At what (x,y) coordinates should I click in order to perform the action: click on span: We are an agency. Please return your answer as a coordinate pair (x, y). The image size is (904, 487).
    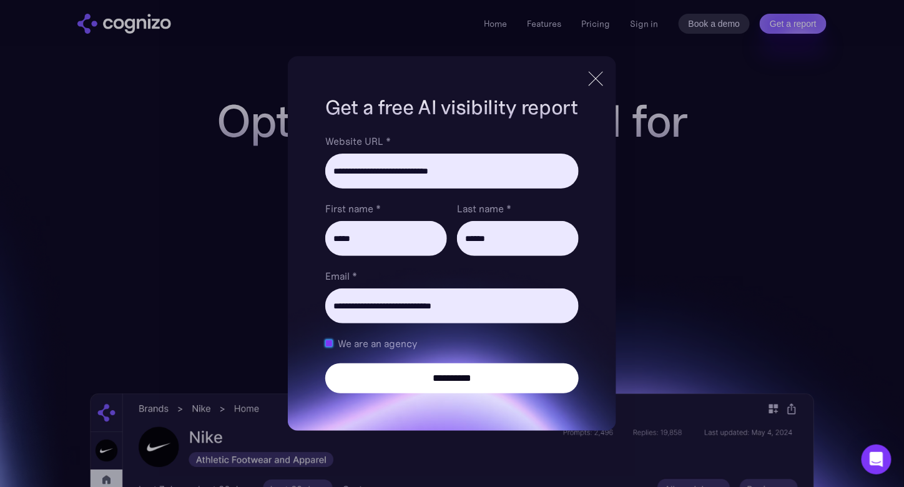
    Looking at the image, I should click on (377, 343).